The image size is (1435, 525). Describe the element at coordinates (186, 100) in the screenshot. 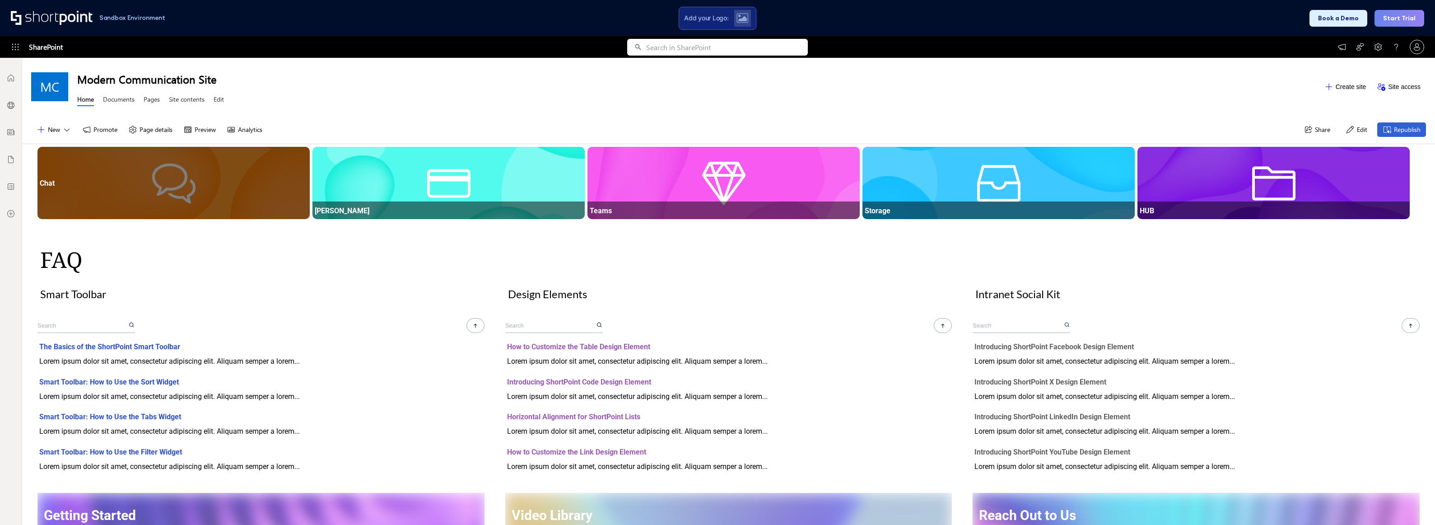

I see `a: Site contents` at that location.